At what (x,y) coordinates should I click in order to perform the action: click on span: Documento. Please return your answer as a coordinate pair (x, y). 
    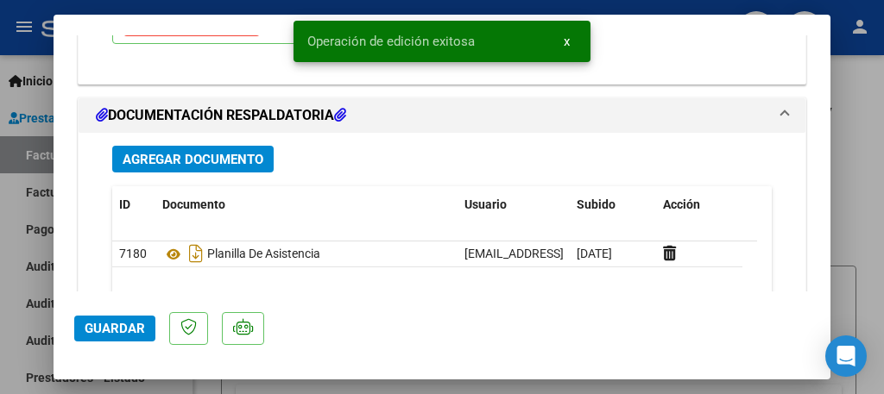
    Looking at the image, I should click on (193, 205).